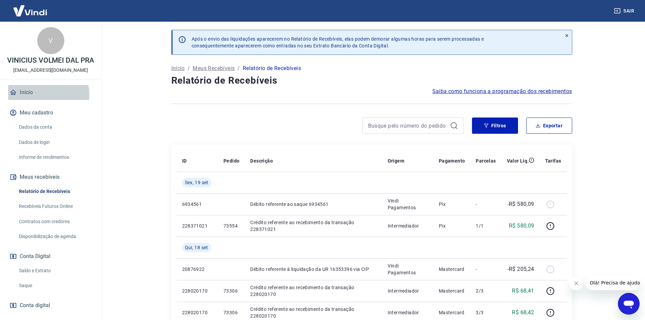 This screenshot has height=320, width=645. Describe the element at coordinates (452, 161) in the screenshot. I see `p: Pagamento` at that location.